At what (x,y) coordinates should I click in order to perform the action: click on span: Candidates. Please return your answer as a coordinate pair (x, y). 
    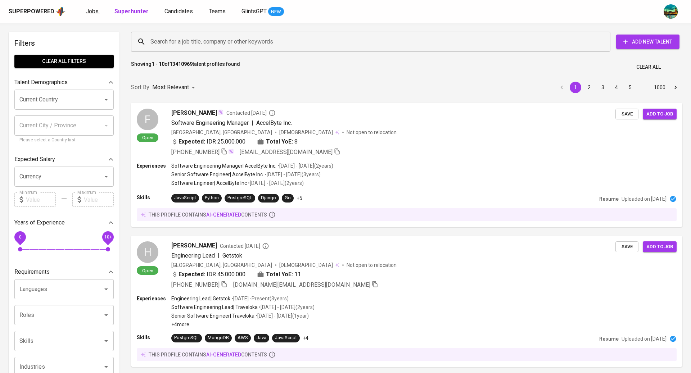
    Looking at the image, I should click on (178, 11).